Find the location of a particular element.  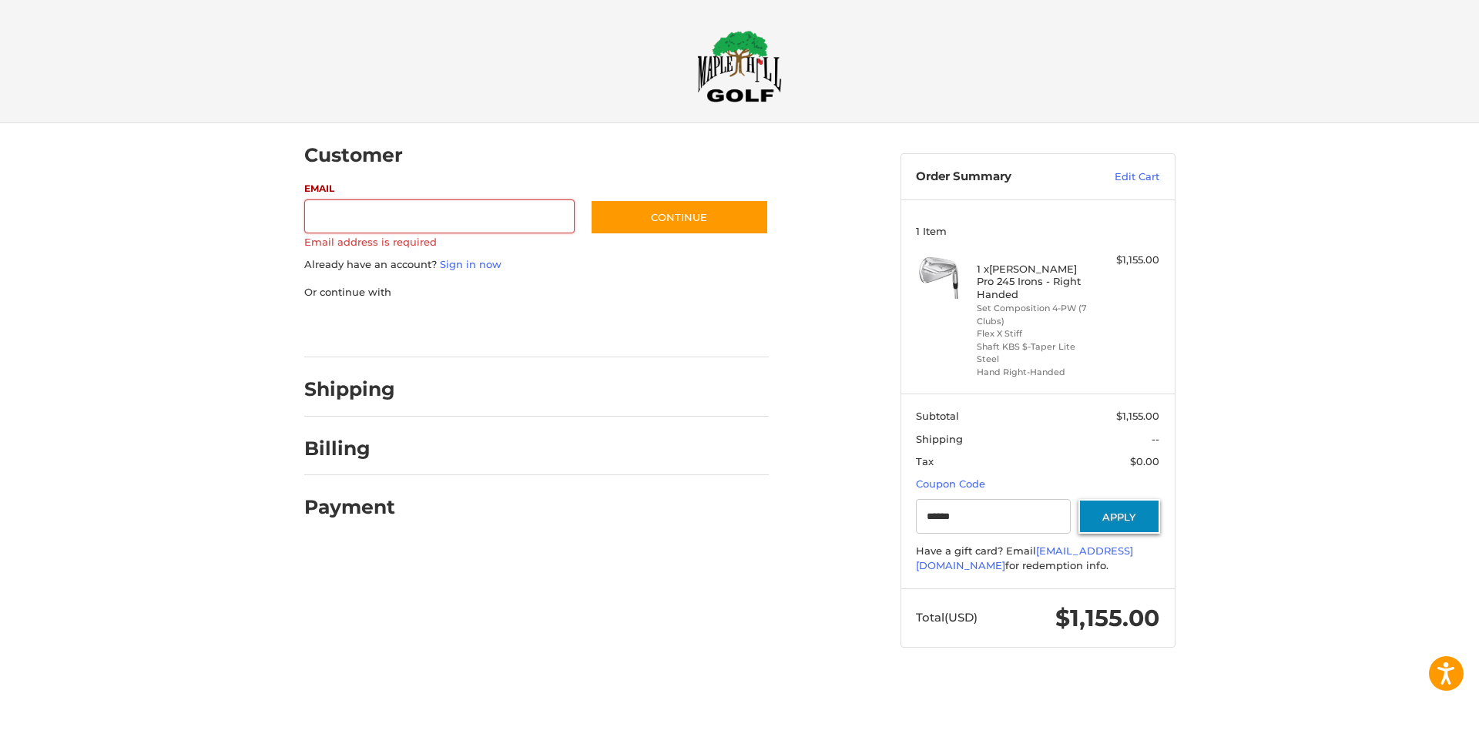

button: Apply is located at coordinates (1119, 516).